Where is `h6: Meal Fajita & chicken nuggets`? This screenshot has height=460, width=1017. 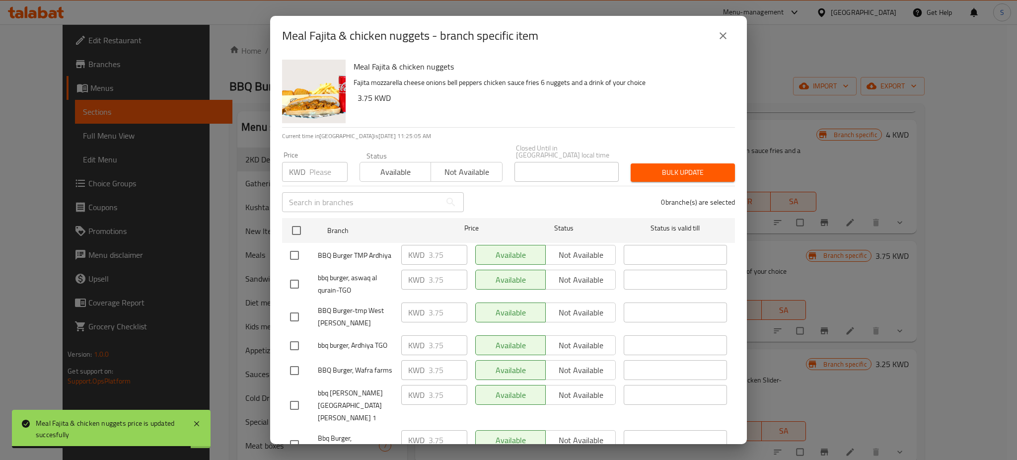
h6: Meal Fajita & chicken nuggets is located at coordinates (540, 67).